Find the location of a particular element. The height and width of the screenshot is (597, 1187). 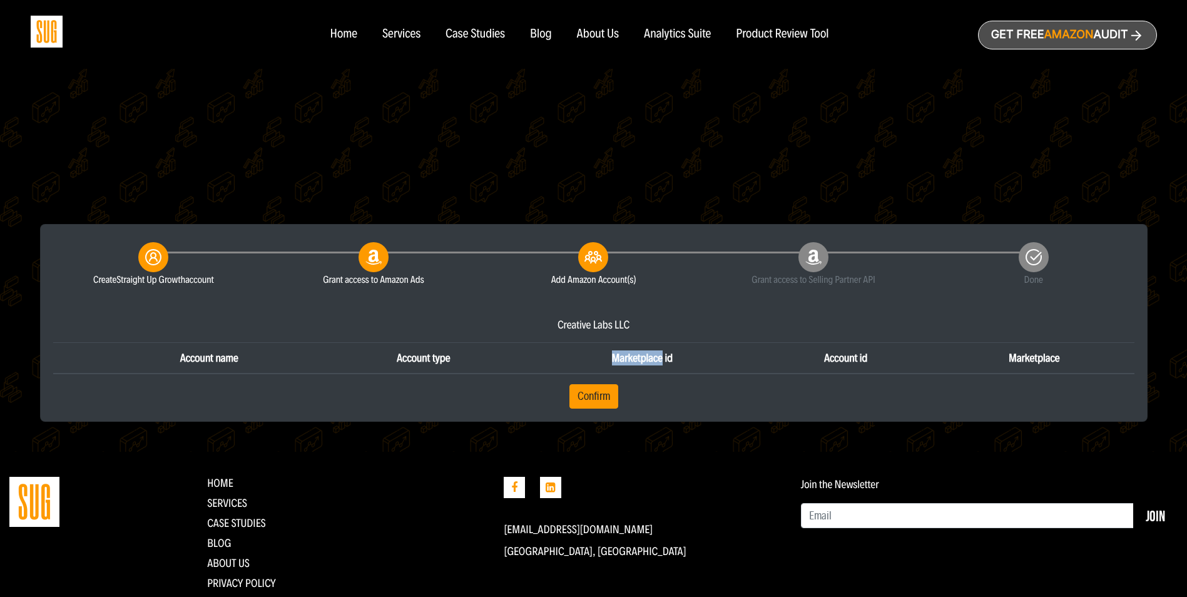

th: Marketplace id is located at coordinates (642, 358).